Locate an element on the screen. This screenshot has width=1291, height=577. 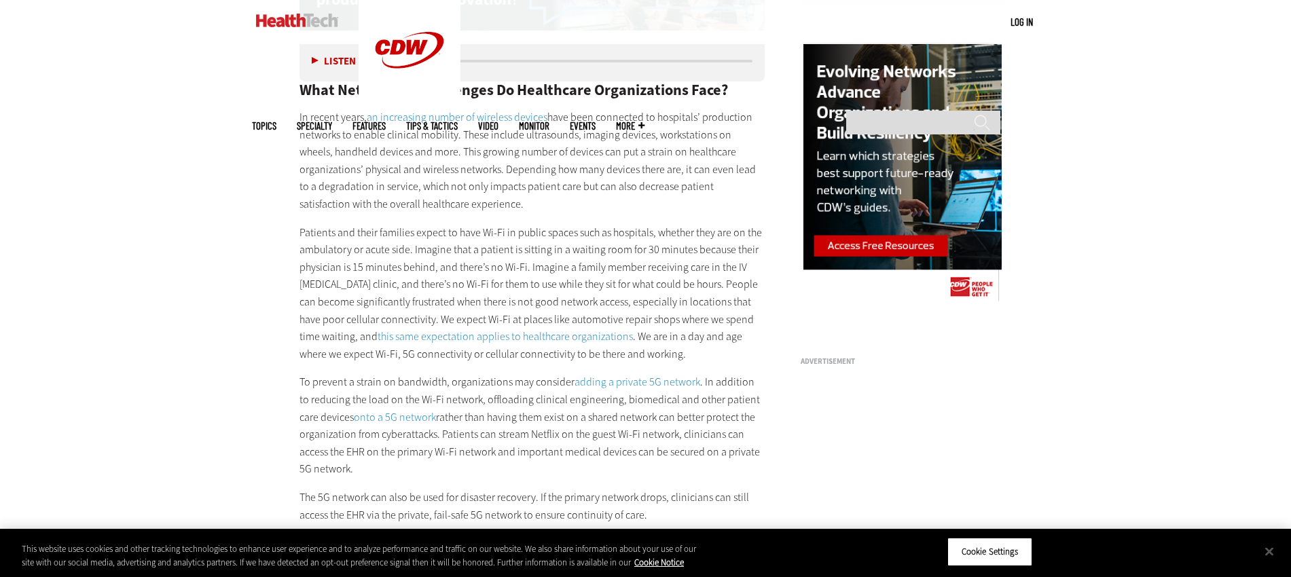
button: Cookie Settings is located at coordinates (989, 552).